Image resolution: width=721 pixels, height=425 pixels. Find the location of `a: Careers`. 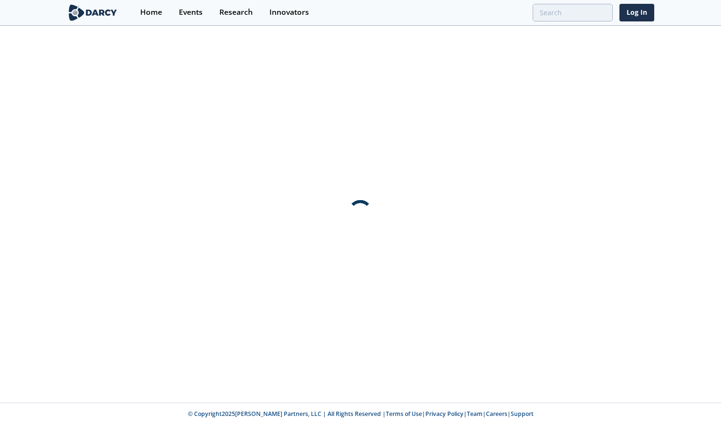

a: Careers is located at coordinates (496, 414).